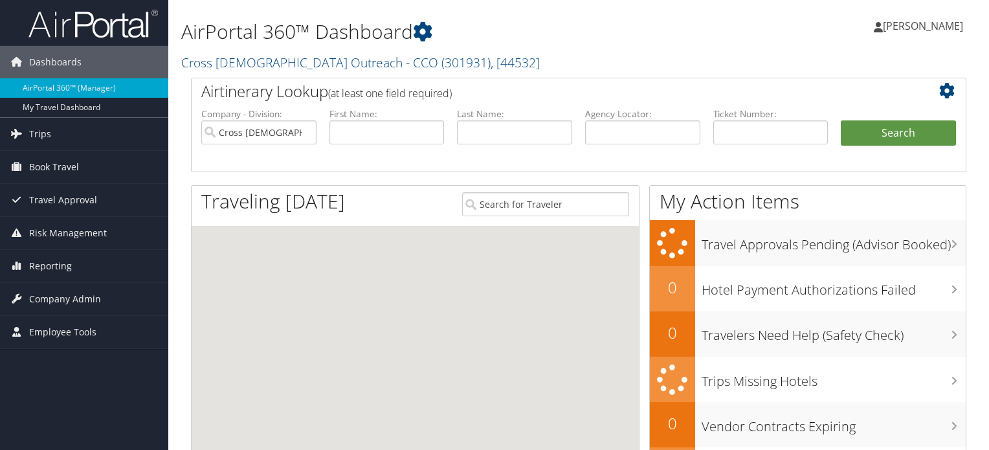  Describe the element at coordinates (808, 425) in the screenshot. I see `a: 0Vendor Contracts Expiring` at that location.